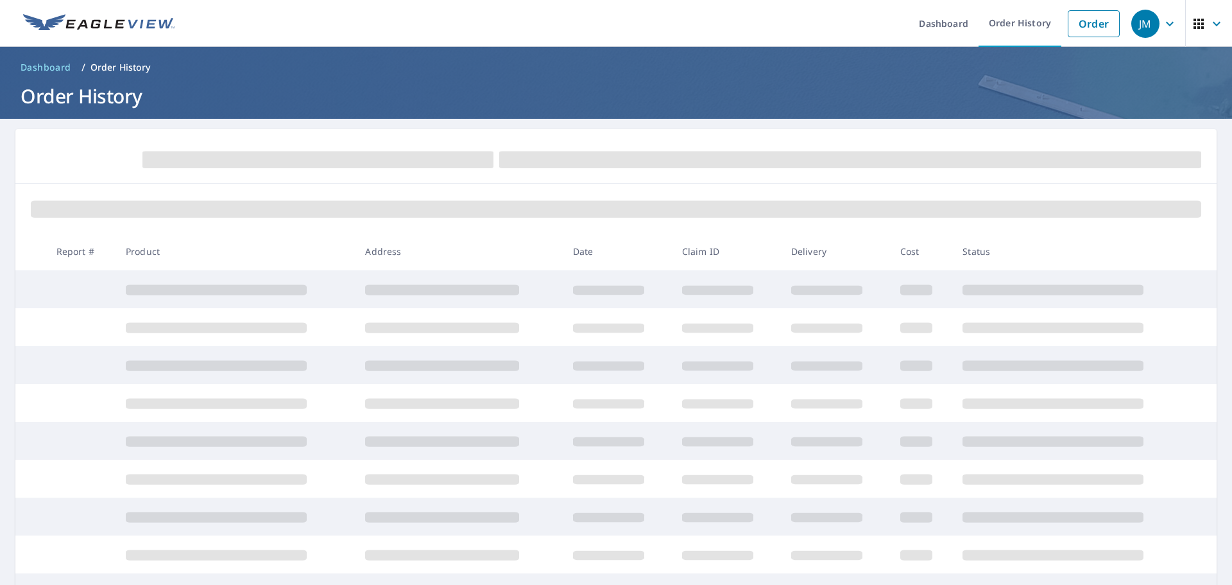 The height and width of the screenshot is (585, 1232). Describe the element at coordinates (922, 251) in the screenshot. I see `th: Cost` at that location.